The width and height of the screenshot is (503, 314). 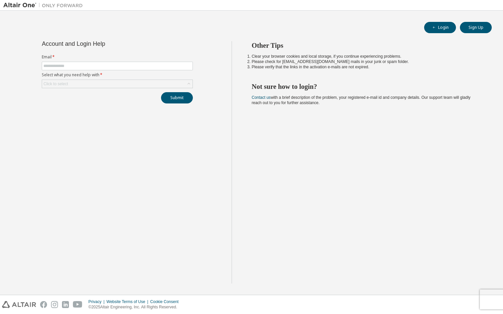 I want to click on img: instagram.svg, so click(x=54, y=304).